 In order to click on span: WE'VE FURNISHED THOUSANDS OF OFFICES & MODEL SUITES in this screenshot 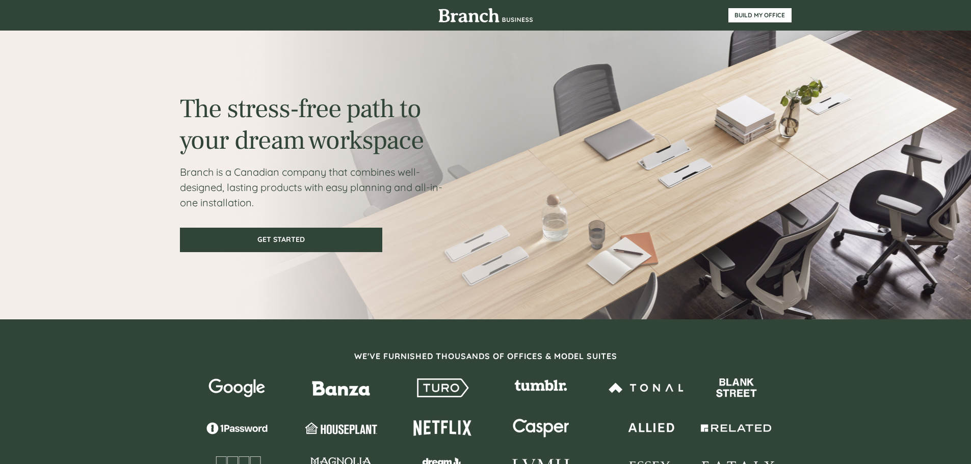, I will do `click(486, 356)`.